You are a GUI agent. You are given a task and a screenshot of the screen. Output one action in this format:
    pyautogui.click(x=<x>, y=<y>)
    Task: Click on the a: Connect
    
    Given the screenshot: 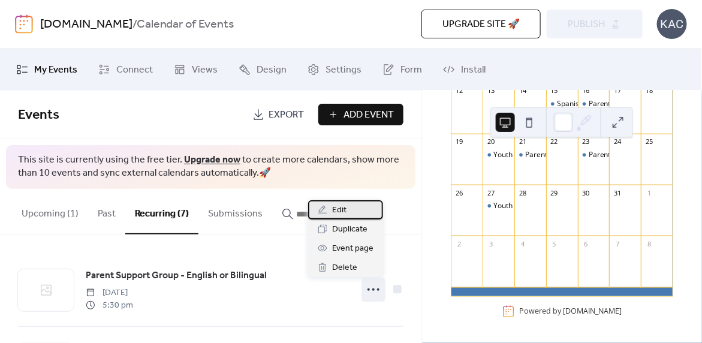 What is the action you would take?
    pyautogui.click(x=125, y=70)
    